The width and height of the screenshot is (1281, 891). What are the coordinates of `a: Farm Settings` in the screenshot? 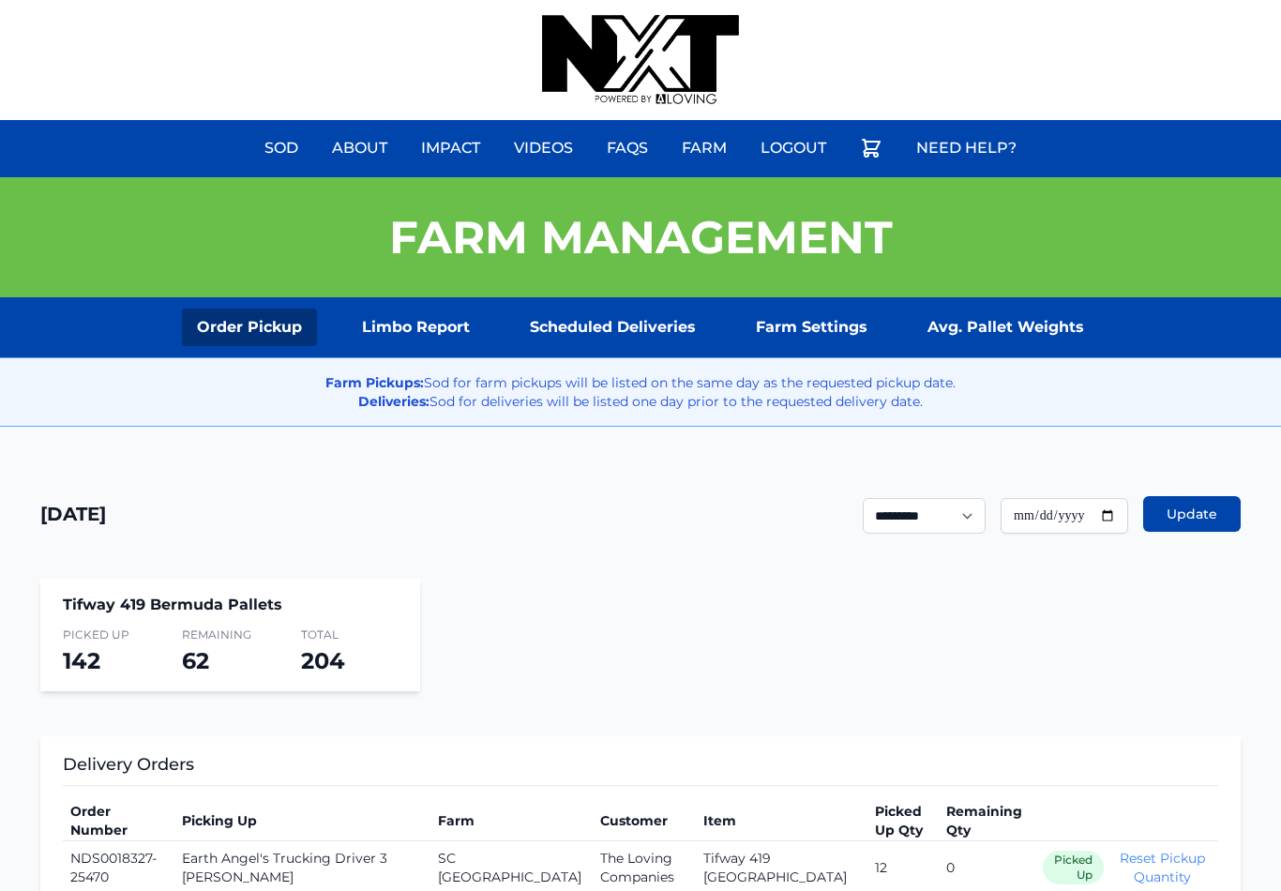 It's located at (811, 327).